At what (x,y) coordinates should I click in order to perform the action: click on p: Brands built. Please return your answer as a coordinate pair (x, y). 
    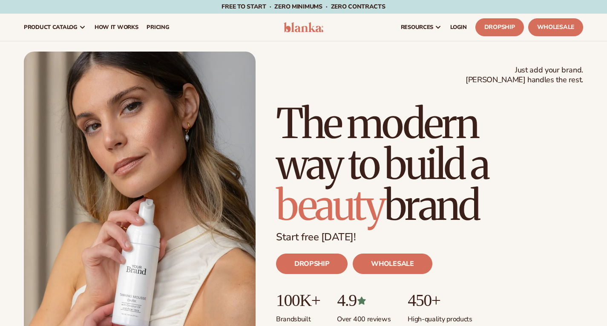
    Looking at the image, I should click on (298, 317).